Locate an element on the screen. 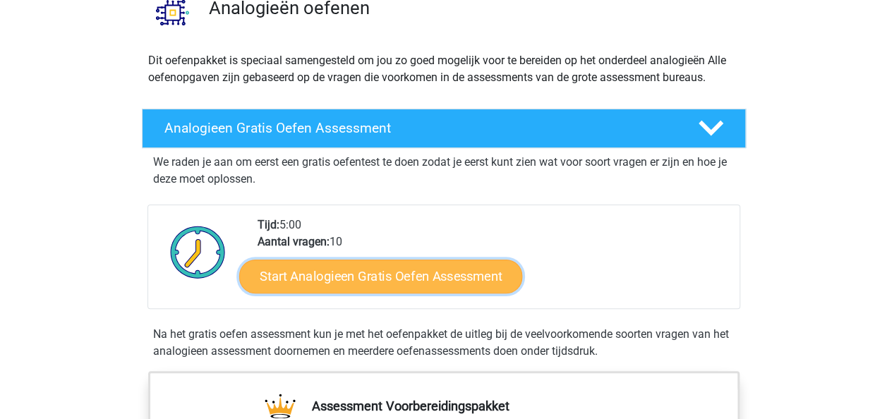  b: Tijd: is located at coordinates (268, 224).